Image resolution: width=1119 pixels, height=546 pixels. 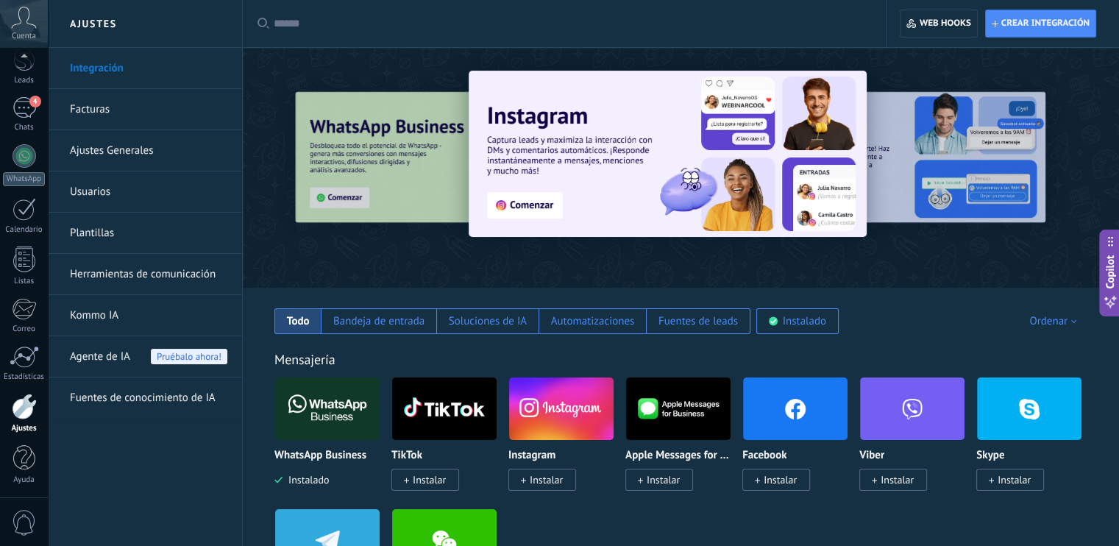 What do you see at coordinates (149, 68) in the screenshot?
I see `a: Integración` at bounding box center [149, 68].